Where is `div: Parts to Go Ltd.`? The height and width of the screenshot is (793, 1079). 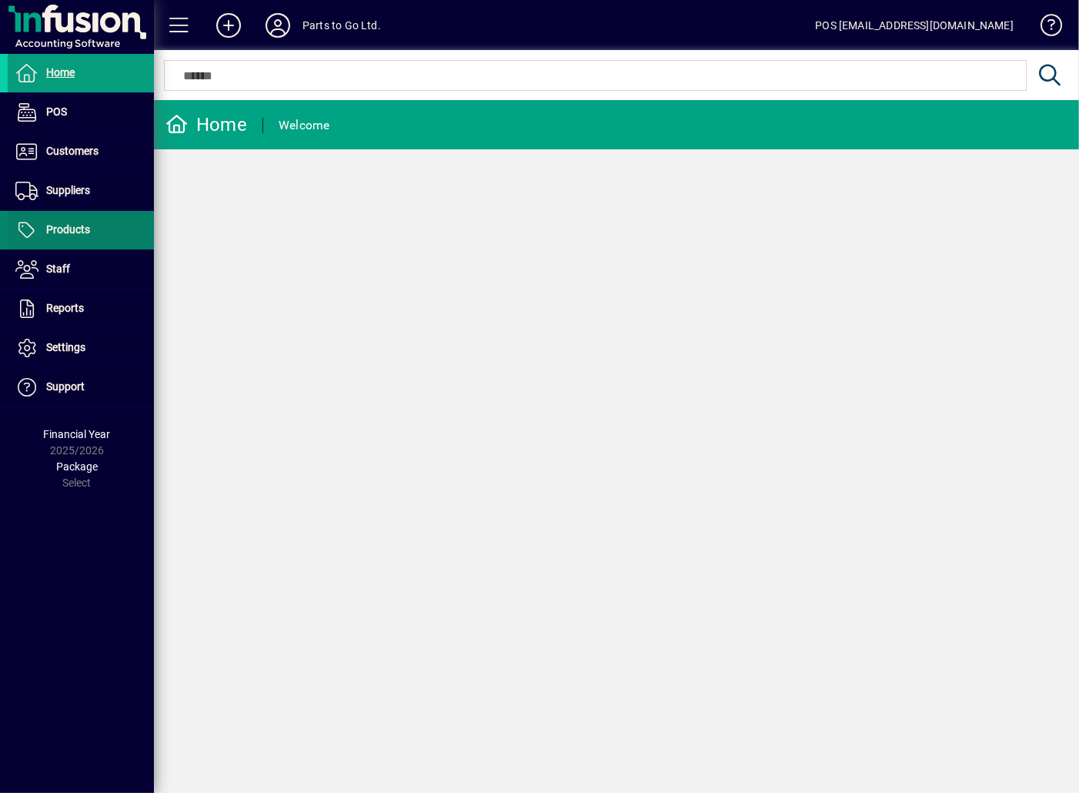
div: Parts to Go Ltd. is located at coordinates (342, 25).